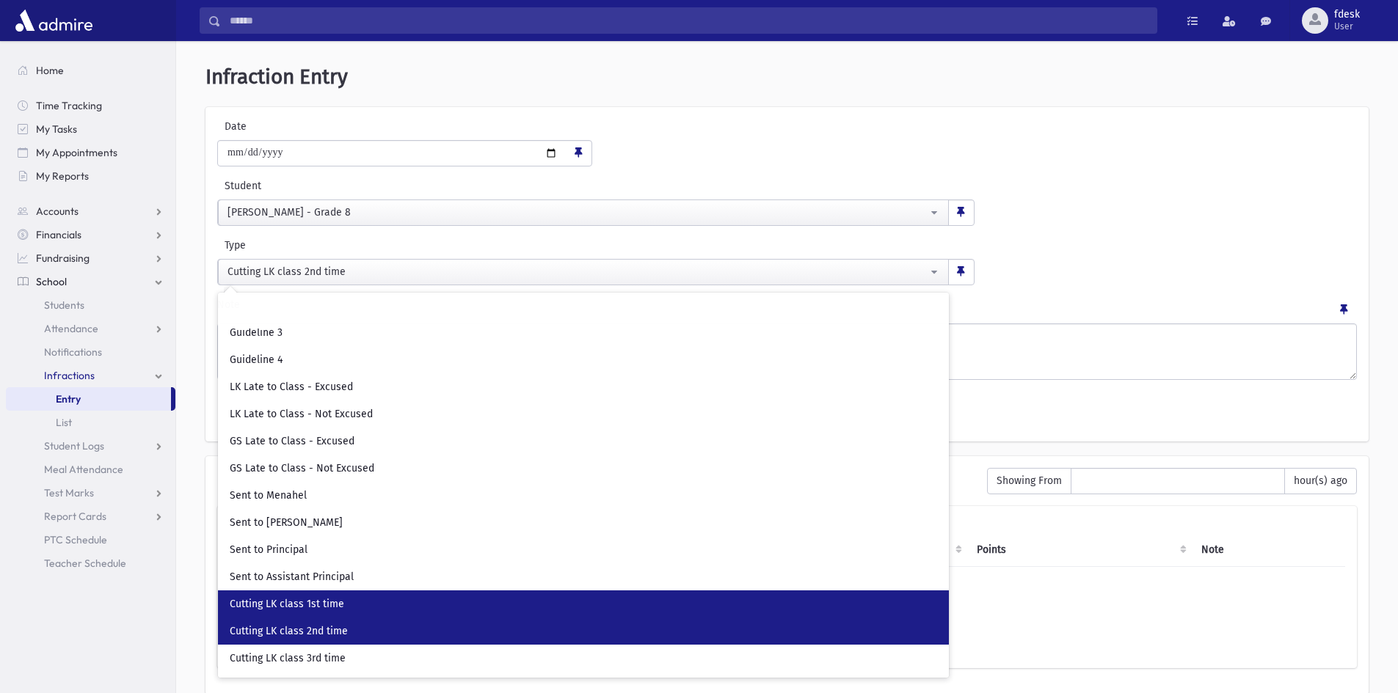 This screenshot has height=693, width=1398. What do you see at coordinates (577, 271) in the screenshot?
I see `div: Cutting LK class 2nd time` at bounding box center [577, 271].